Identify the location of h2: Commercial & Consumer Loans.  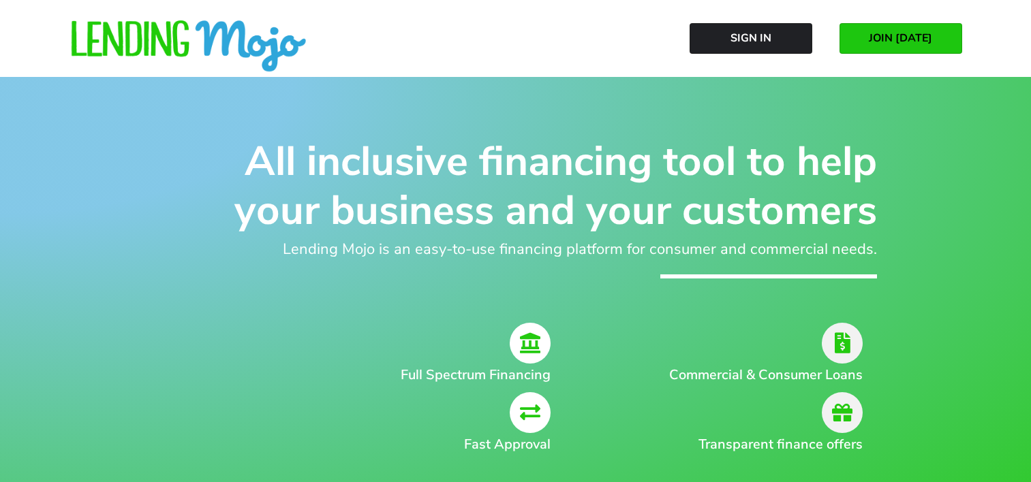
(754, 375).